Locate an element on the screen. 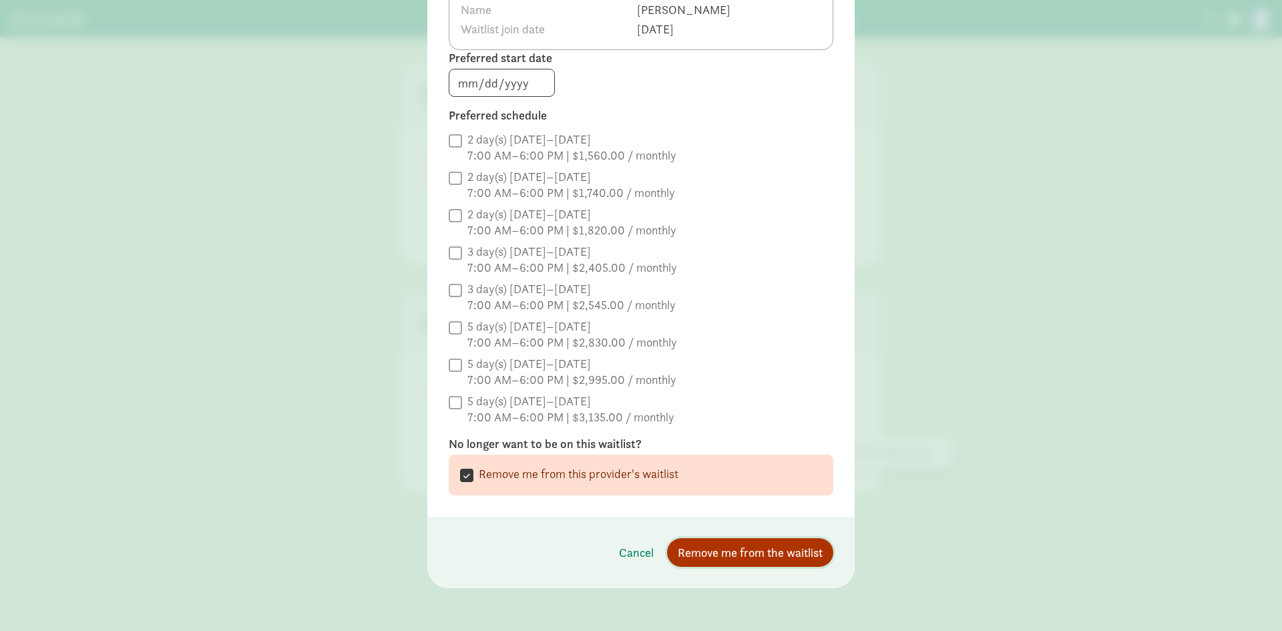 The width and height of the screenshot is (1282, 631). div: 7:00 AM–6:00 PM | $2,405.00 / monthly is located at coordinates (572, 268).